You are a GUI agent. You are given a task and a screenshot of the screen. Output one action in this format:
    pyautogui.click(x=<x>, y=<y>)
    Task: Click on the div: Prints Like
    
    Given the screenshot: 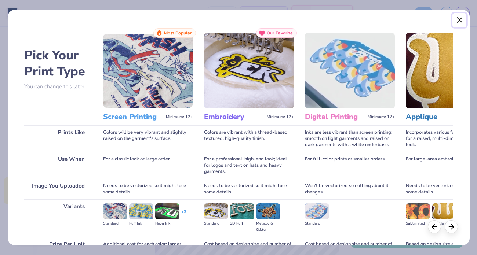 What is the action you would take?
    pyautogui.click(x=58, y=139)
    